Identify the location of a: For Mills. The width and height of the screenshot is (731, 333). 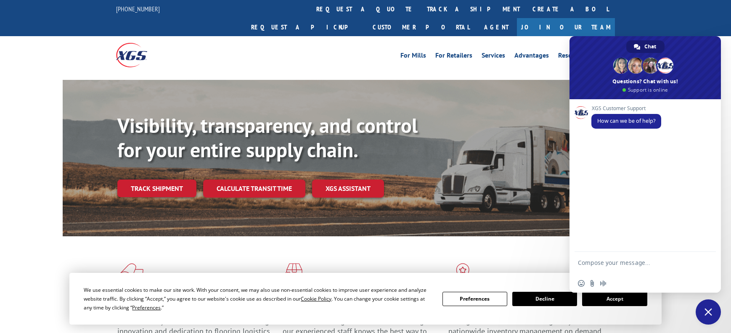
(413, 57).